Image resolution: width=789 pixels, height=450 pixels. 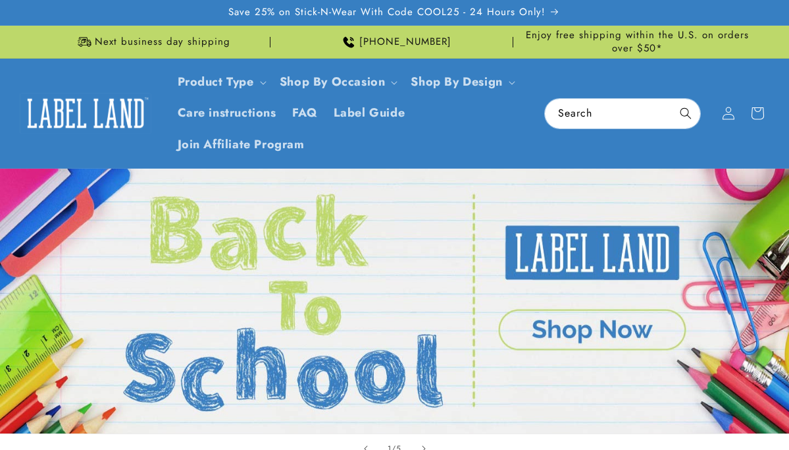 What do you see at coordinates (456, 82) in the screenshot?
I see `a: Shop By Design` at bounding box center [456, 82].